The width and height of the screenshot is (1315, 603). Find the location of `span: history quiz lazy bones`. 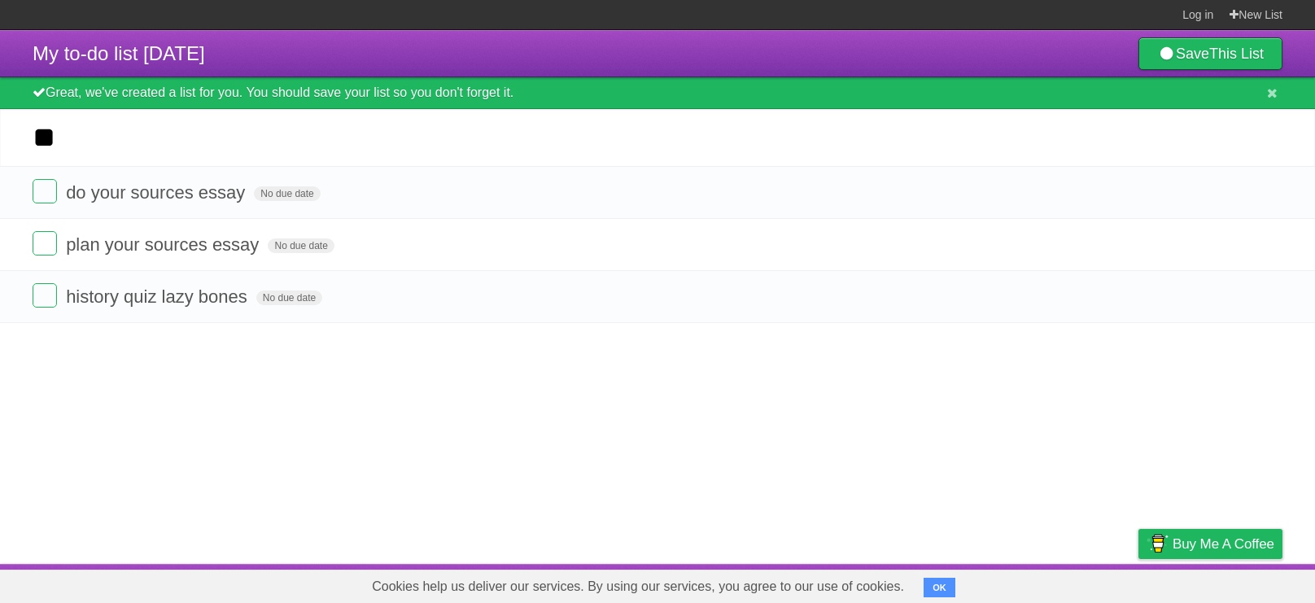

span: history quiz lazy bones is located at coordinates (159, 296).